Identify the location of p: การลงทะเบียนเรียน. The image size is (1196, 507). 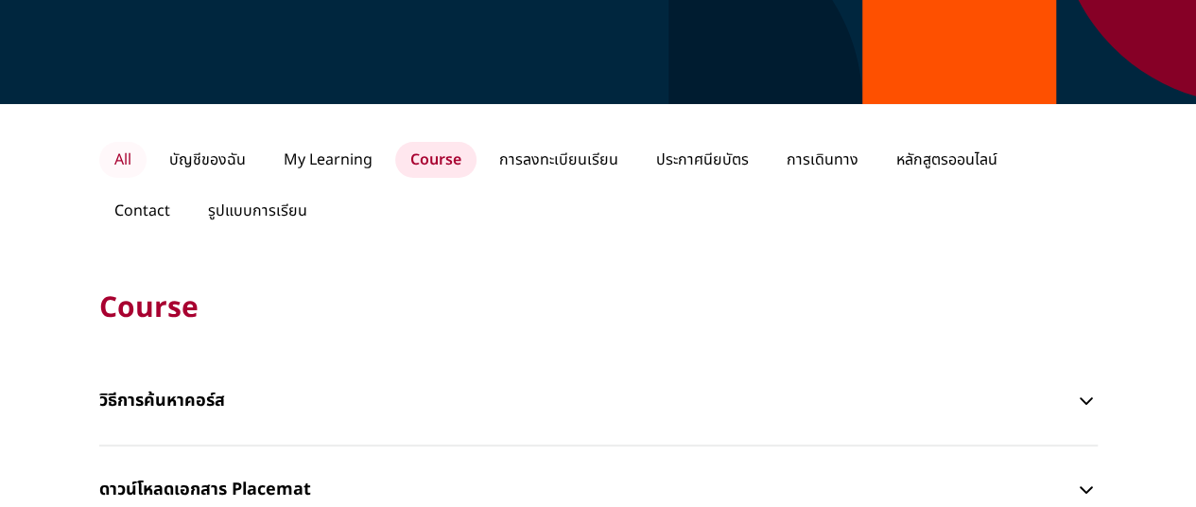
(559, 160).